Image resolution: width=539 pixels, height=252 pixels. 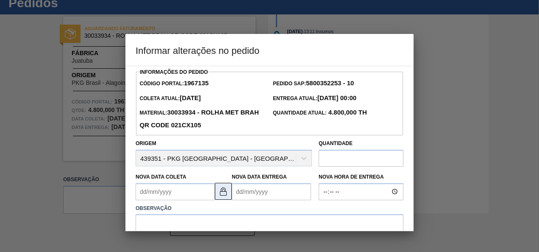 What do you see at coordinates (174, 83) in the screenshot?
I see `span: Código Portal:` at bounding box center [174, 83].